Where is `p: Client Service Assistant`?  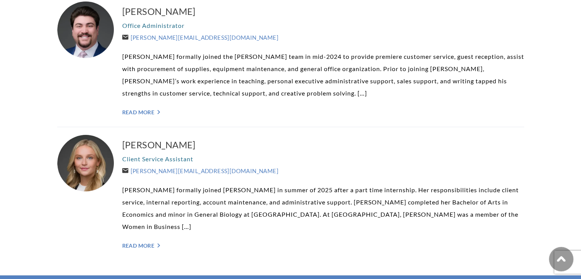 p: Client Service Assistant is located at coordinates (323, 159).